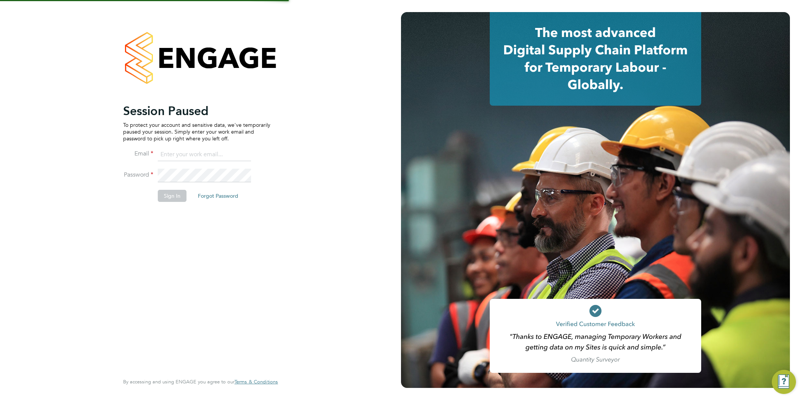 Image resolution: width=802 pixels, height=400 pixels. I want to click on label: Password, so click(138, 175).